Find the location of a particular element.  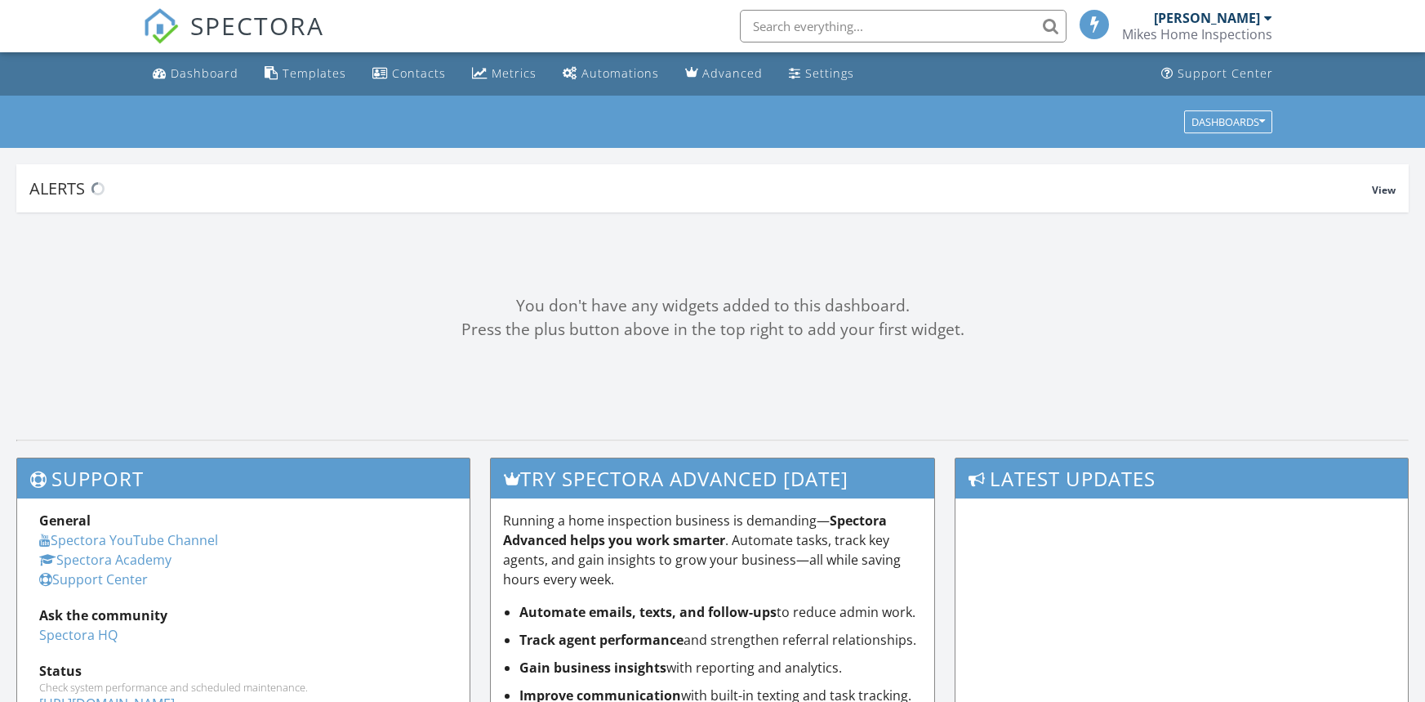

div: Press the plus button above in the top right to add your first widget. is located at coordinates (712, 329).